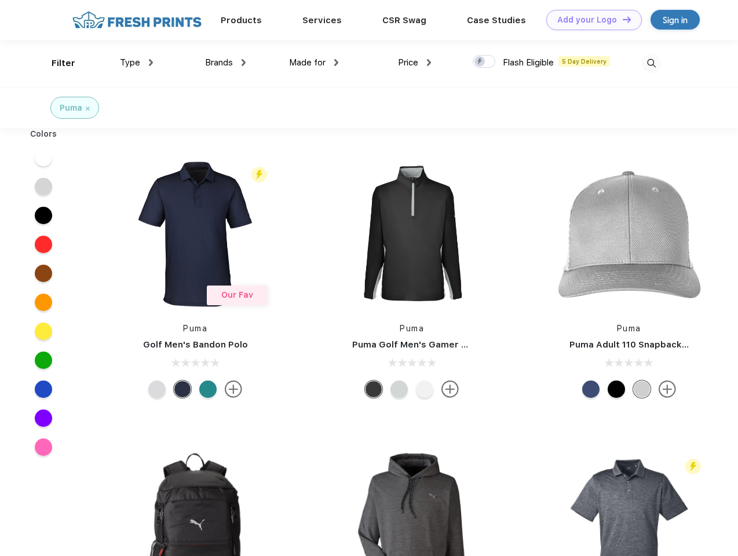 This screenshot has height=556, width=738. Describe the element at coordinates (43, 134) in the screenshot. I see `div: Colors` at that location.